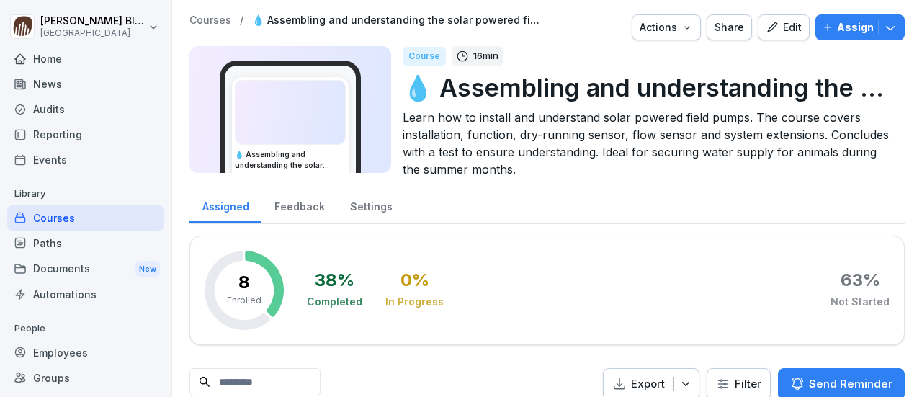 The height and width of the screenshot is (397, 922). What do you see at coordinates (86, 58) in the screenshot?
I see `div: Home` at bounding box center [86, 58].